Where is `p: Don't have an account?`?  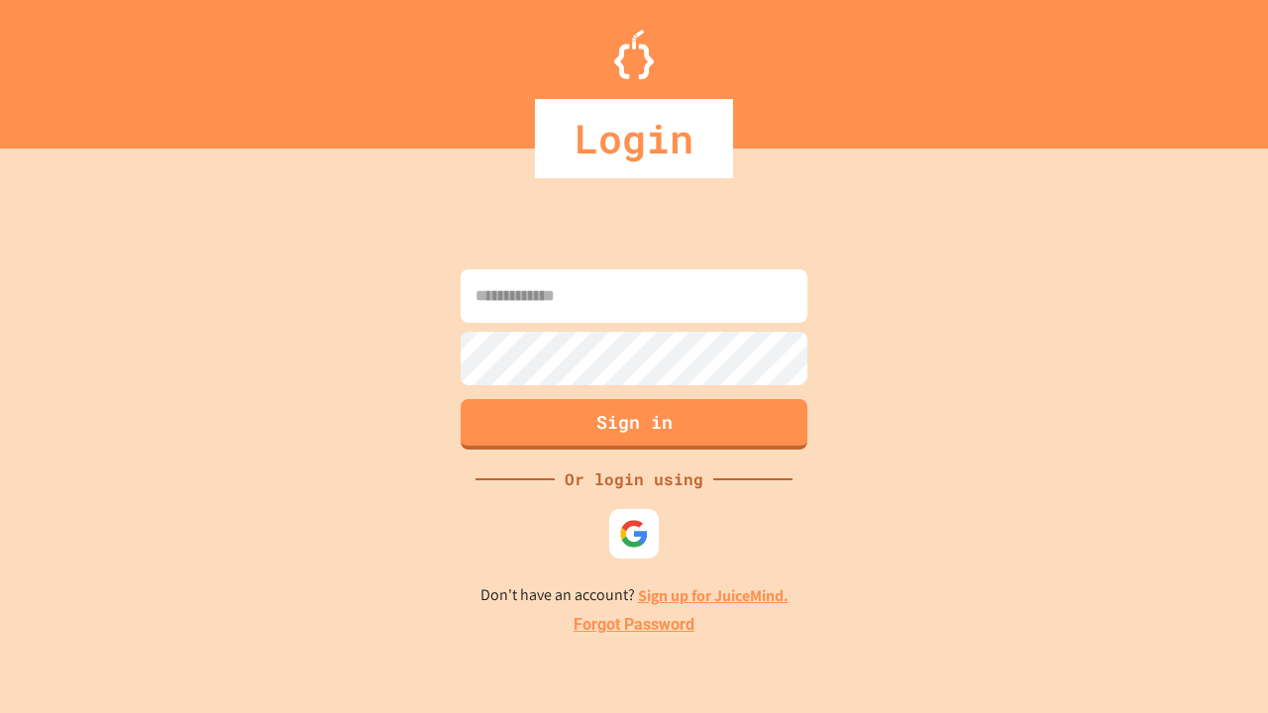
p: Don't have an account? is located at coordinates (634, 595).